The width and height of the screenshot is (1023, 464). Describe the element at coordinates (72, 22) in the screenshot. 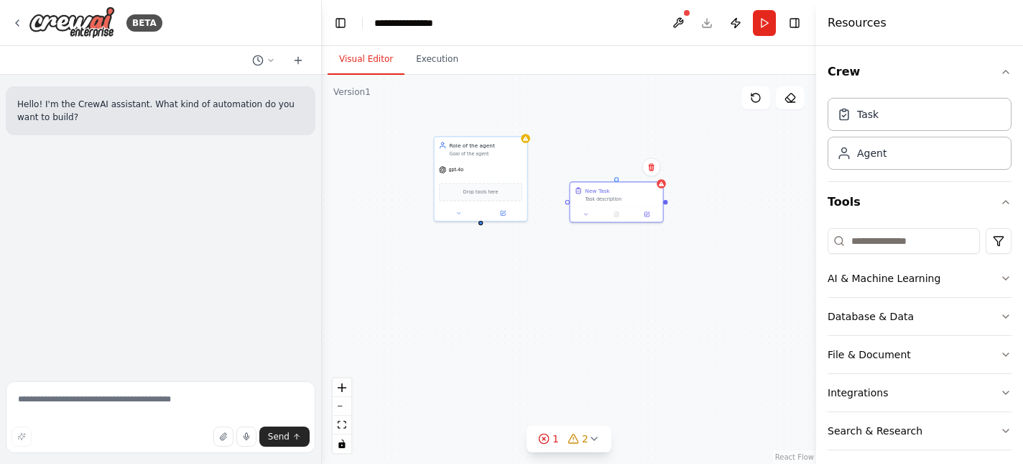

I see `img: Logo` at that location.